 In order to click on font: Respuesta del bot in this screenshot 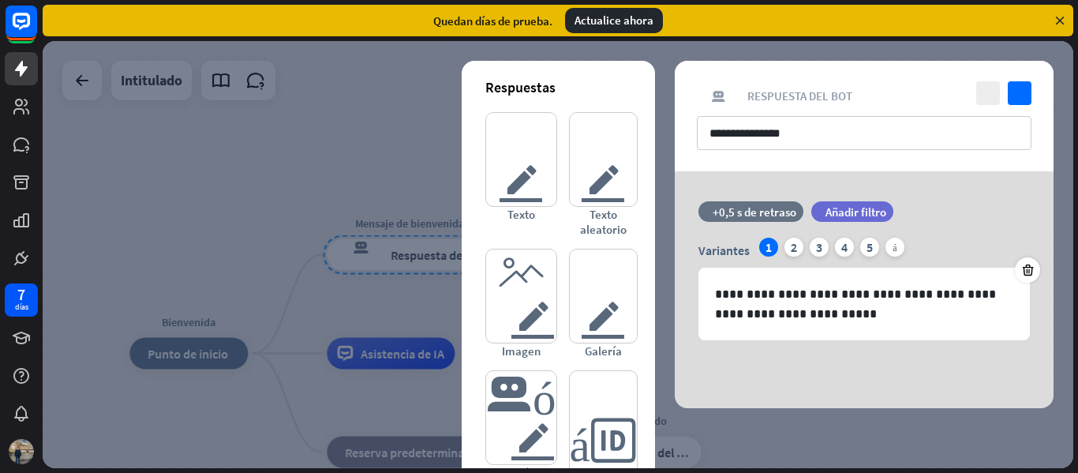, I will do `click(799, 95)`.